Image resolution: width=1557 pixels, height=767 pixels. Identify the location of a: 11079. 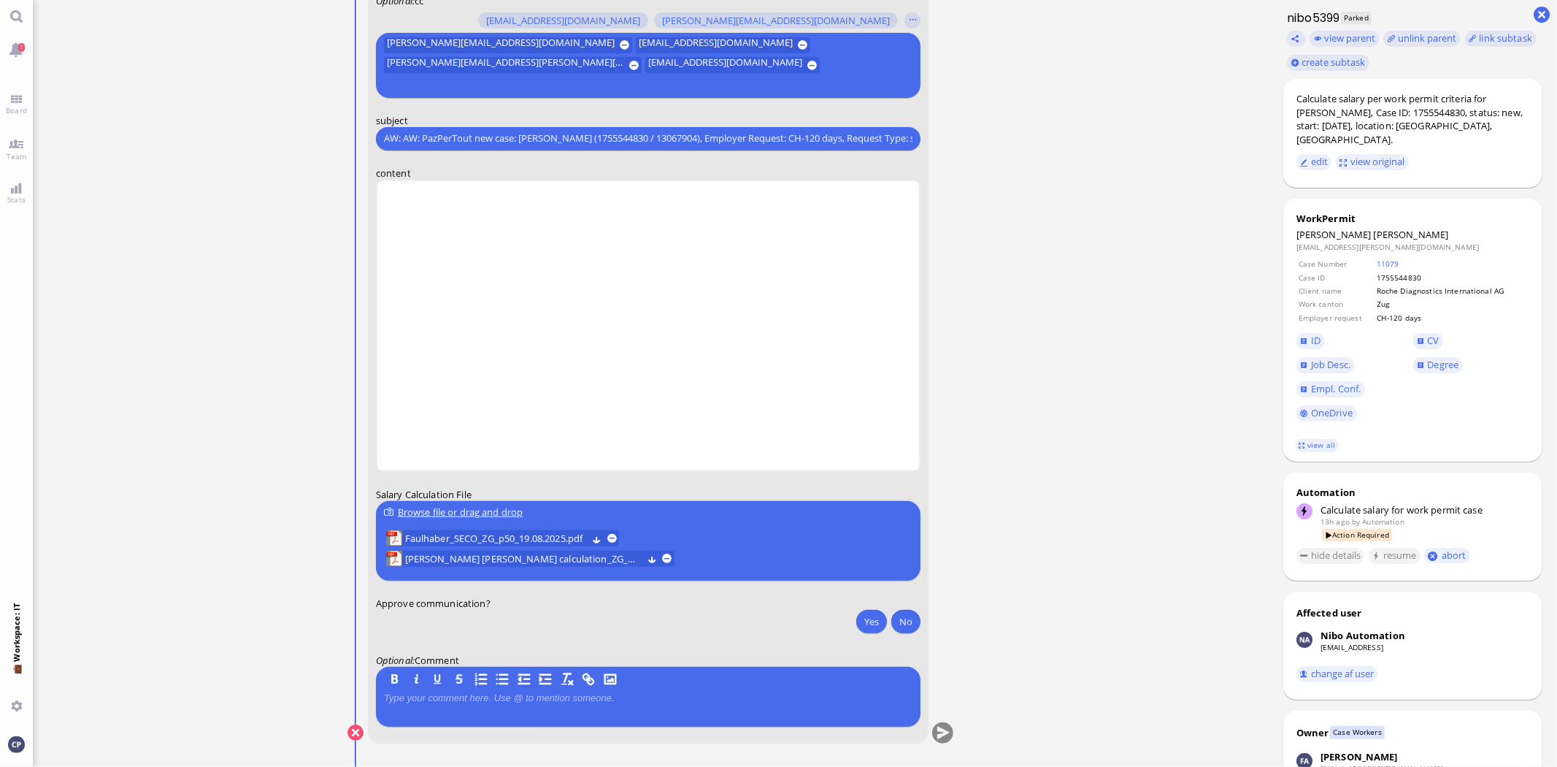
(1388, 264).